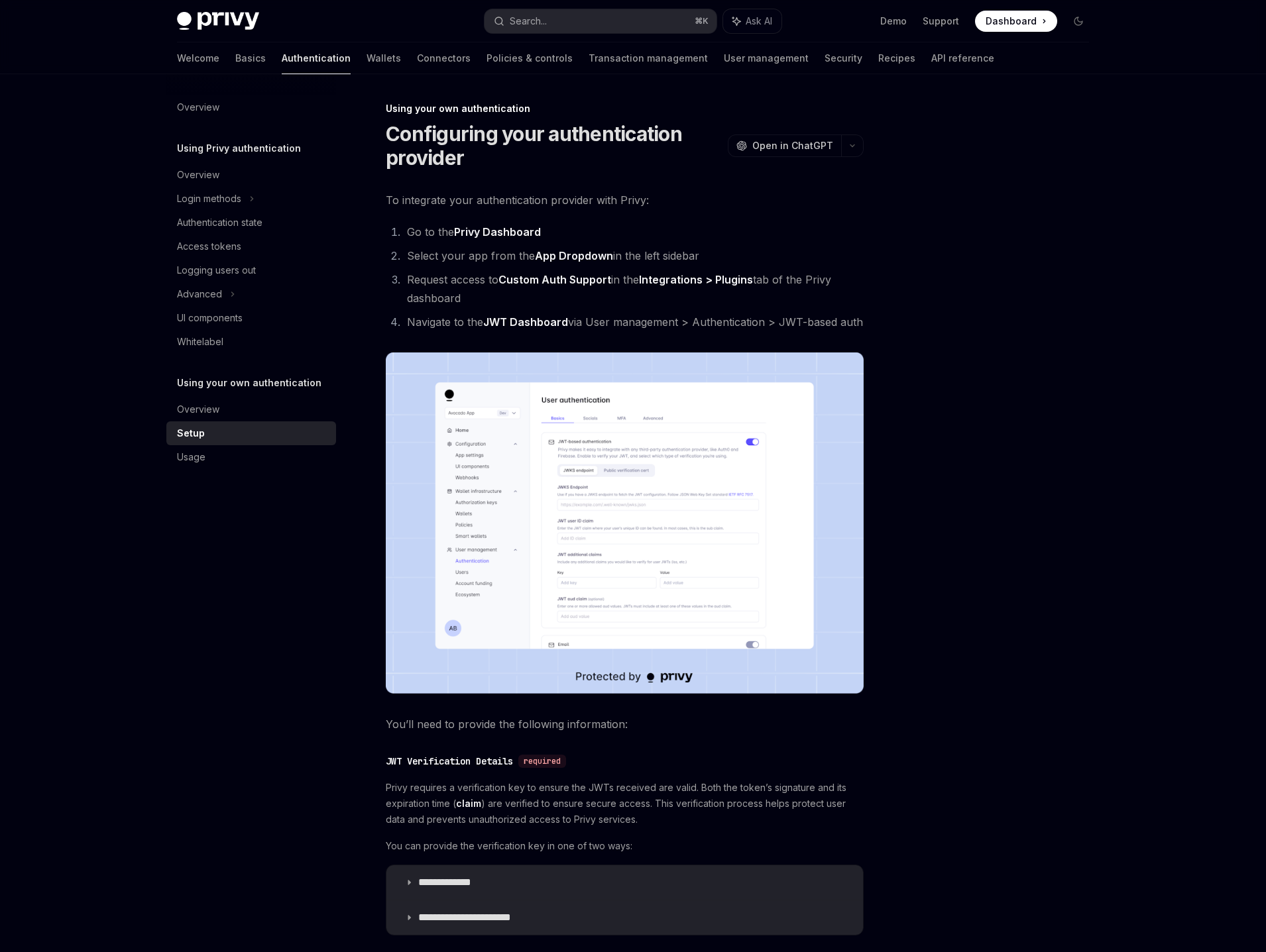 The height and width of the screenshot is (952, 1266). What do you see at coordinates (555, 280) in the screenshot?
I see `strong: Custom Auth Support` at bounding box center [555, 280].